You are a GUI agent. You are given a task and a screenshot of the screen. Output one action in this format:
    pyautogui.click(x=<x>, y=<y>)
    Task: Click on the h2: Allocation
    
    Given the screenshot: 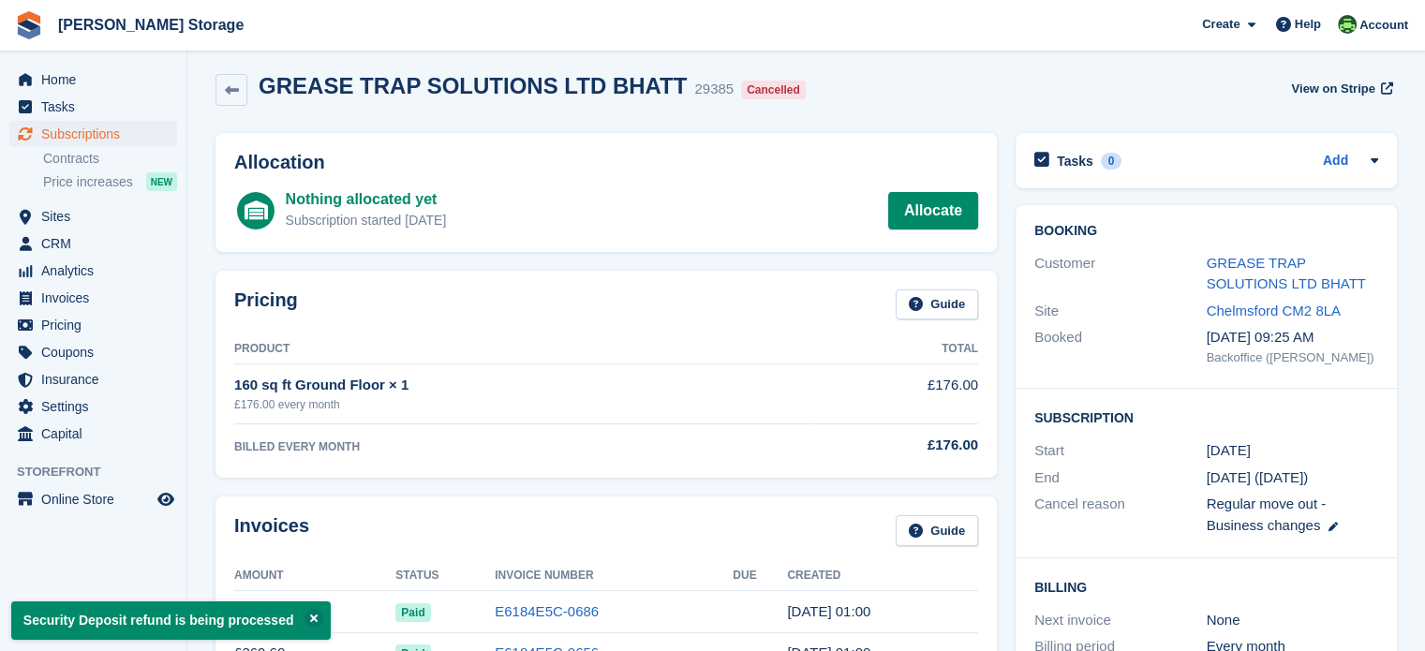 What is the action you would take?
    pyautogui.click(x=606, y=162)
    